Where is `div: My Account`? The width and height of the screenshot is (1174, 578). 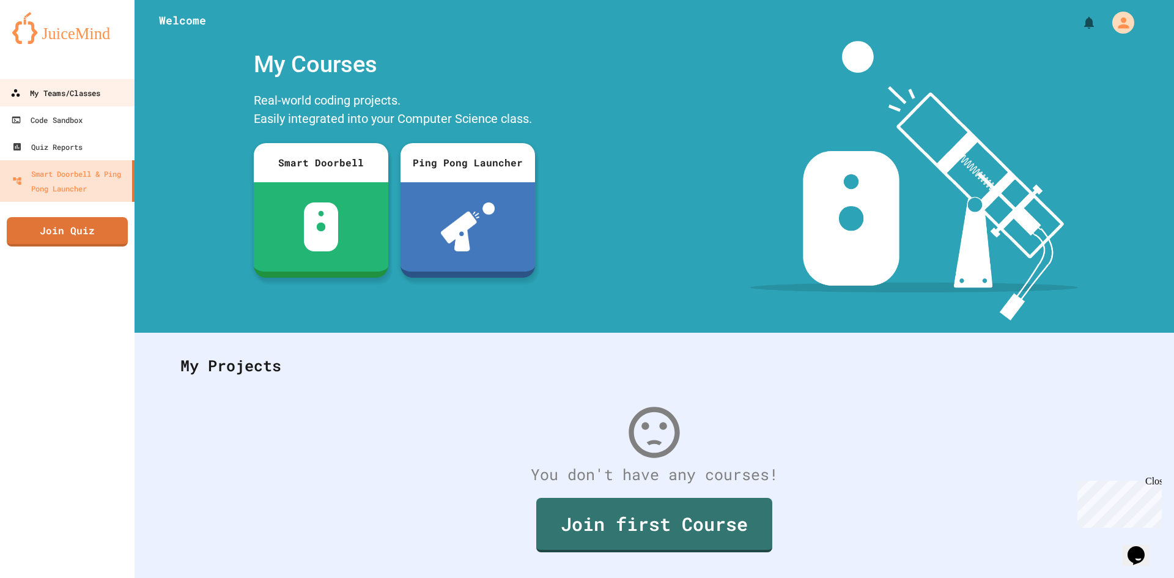 div: My Account is located at coordinates (1119, 23).